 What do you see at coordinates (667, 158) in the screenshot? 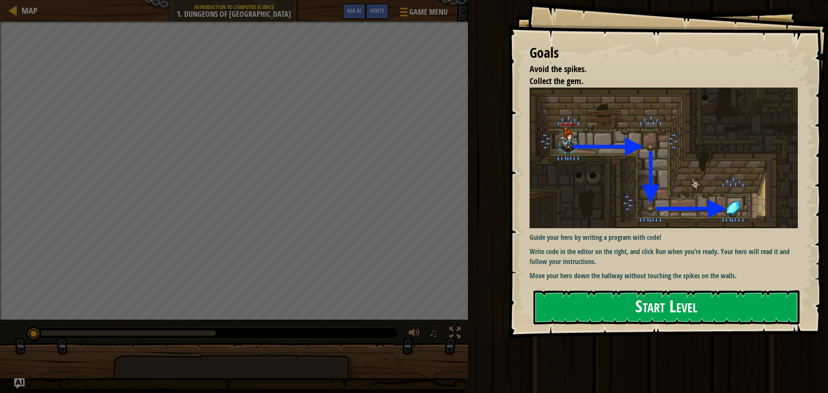
I see `img: Dungeons of kithgard` at bounding box center [667, 158].